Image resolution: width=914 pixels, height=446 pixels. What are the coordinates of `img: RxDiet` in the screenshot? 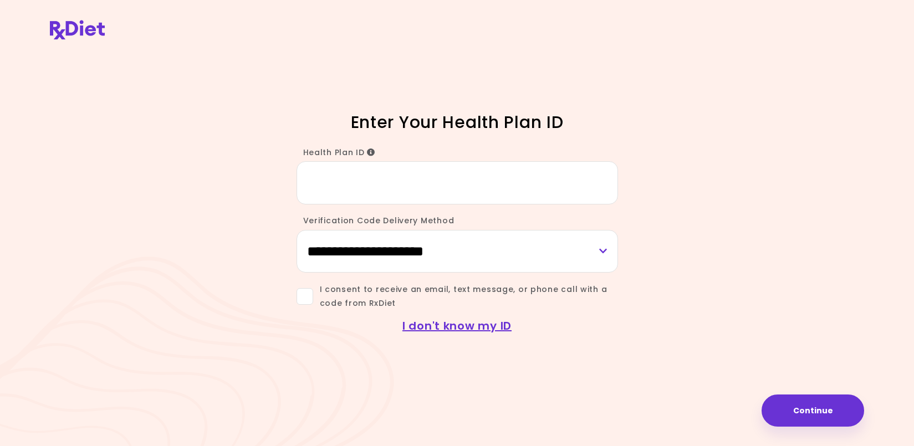 It's located at (77, 29).